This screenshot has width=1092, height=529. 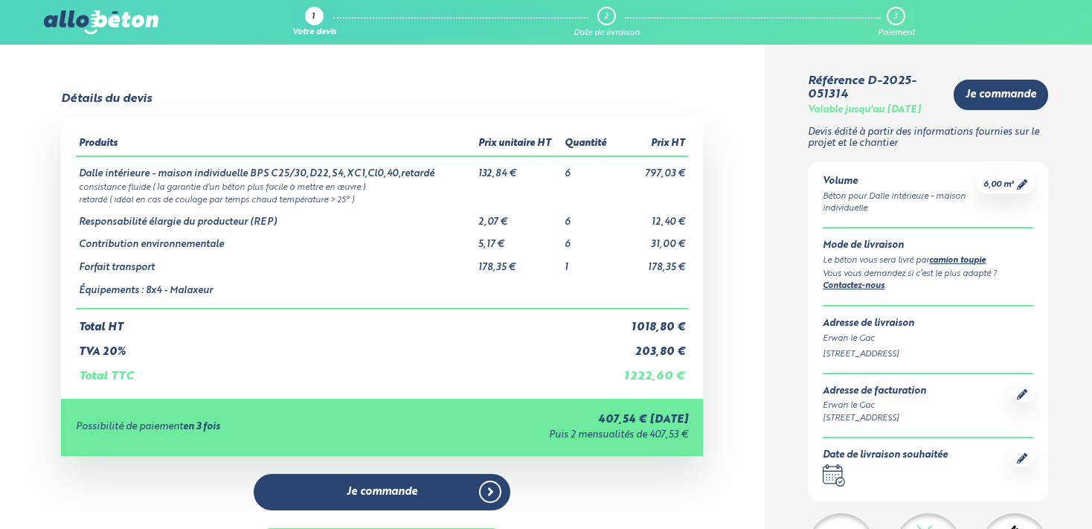 I want to click on a: Contactez-nous, so click(x=853, y=286).